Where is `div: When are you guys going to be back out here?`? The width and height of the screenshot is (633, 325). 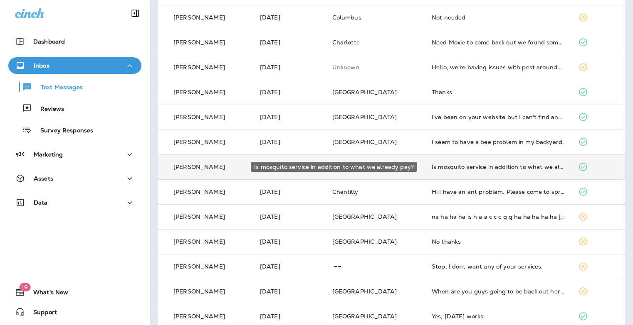
div: When are you guys going to be back out here? is located at coordinates (498, 292).